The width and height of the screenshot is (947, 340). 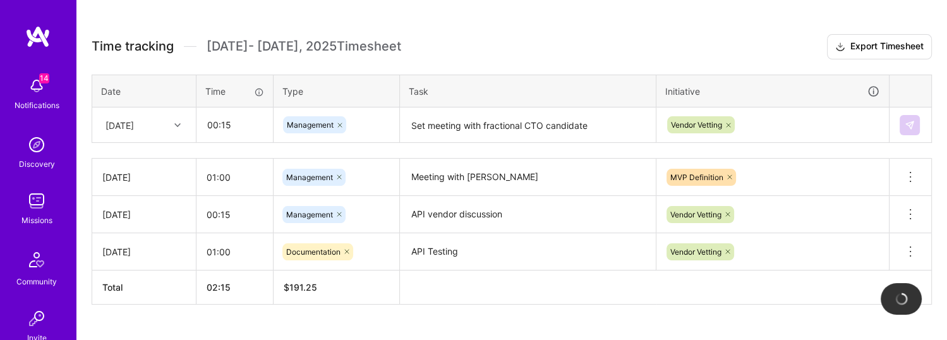 I want to click on img: bell, so click(x=37, y=86).